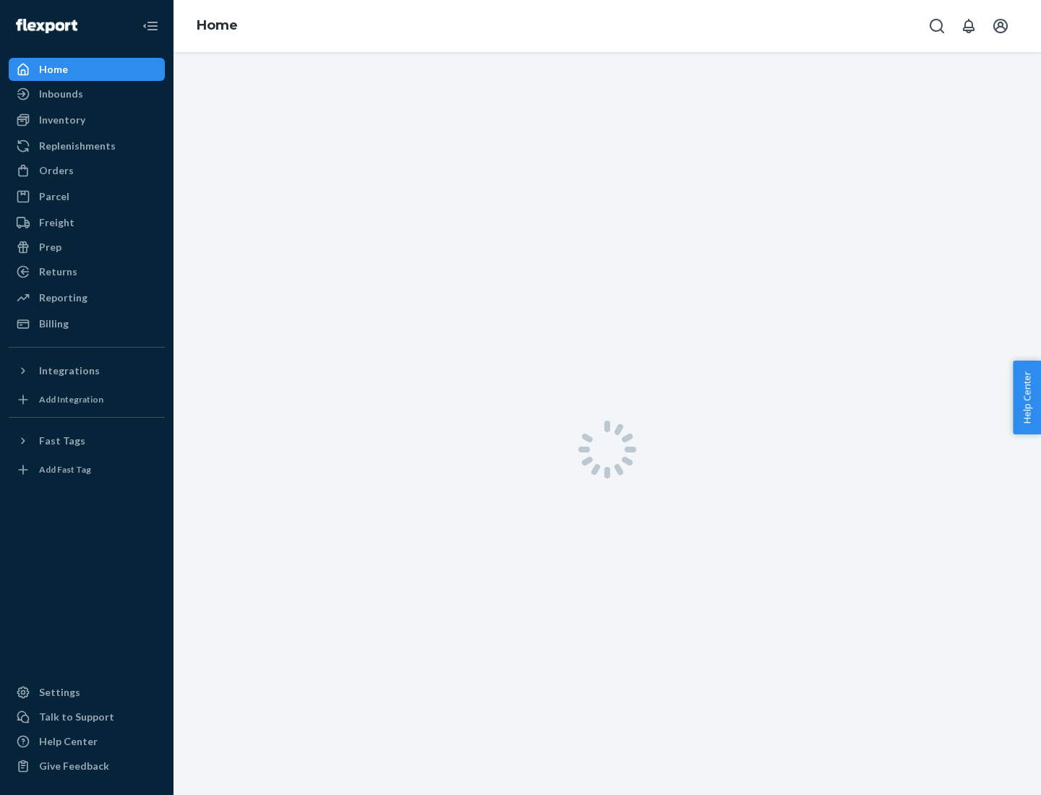  Describe the element at coordinates (1000, 26) in the screenshot. I see `button: Open account menu` at that location.